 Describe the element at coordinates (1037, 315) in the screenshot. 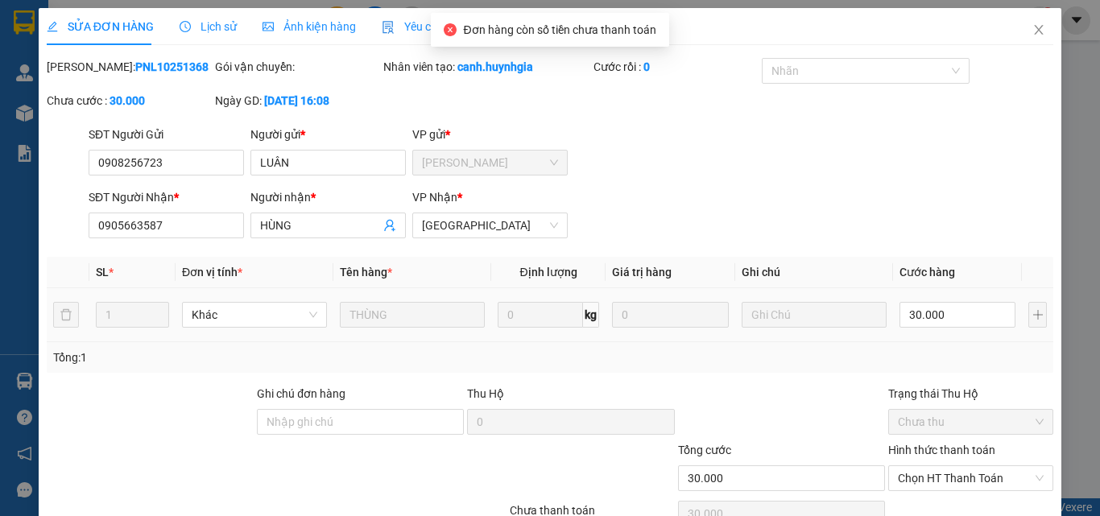

I see `button: plus` at that location.